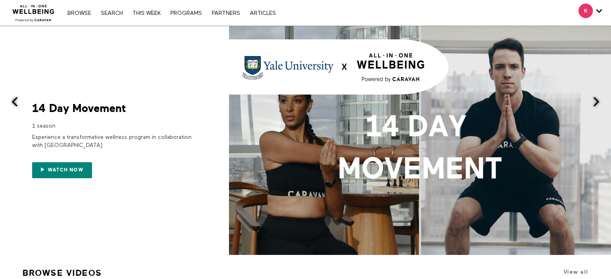 Image resolution: width=611 pixels, height=279 pixels. Describe the element at coordinates (263, 13) in the screenshot. I see `a: ARTICLES` at that location.